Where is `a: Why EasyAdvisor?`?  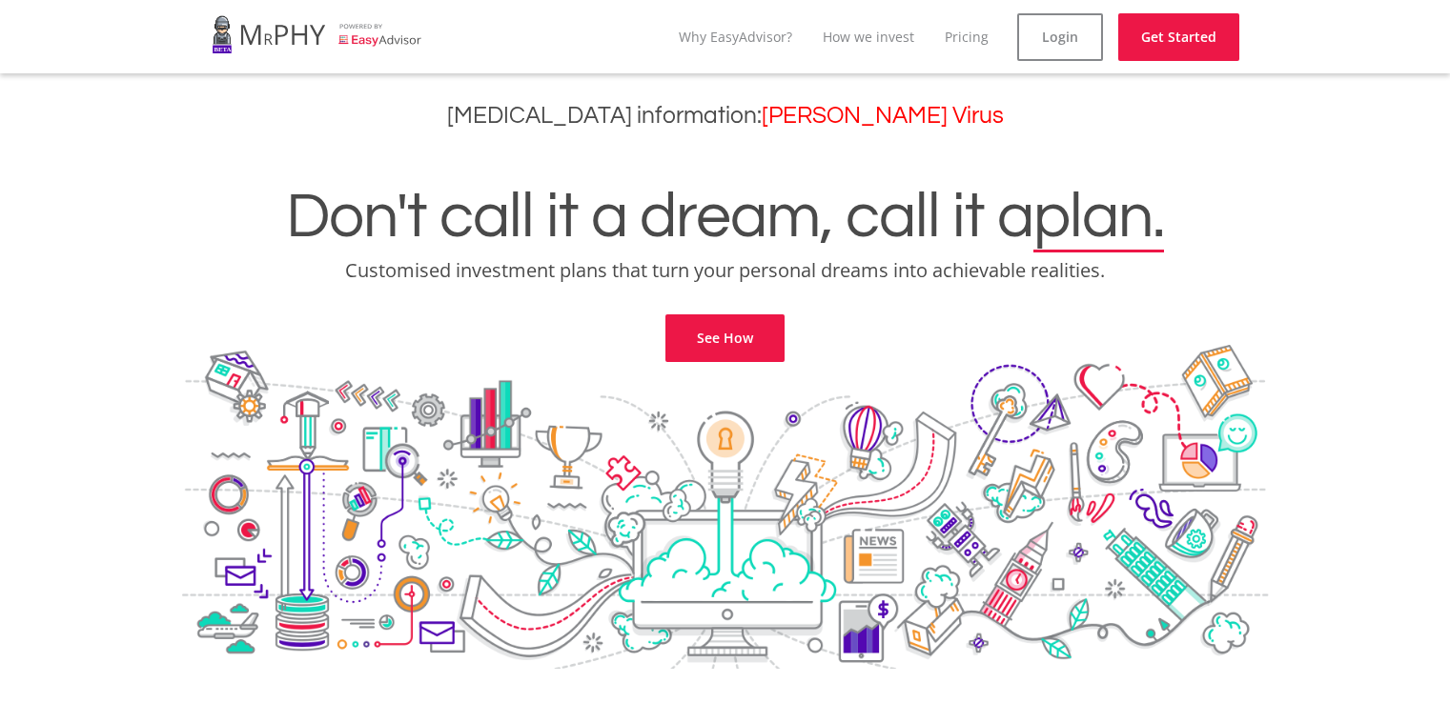
a: Why EasyAdvisor? is located at coordinates (735, 36).